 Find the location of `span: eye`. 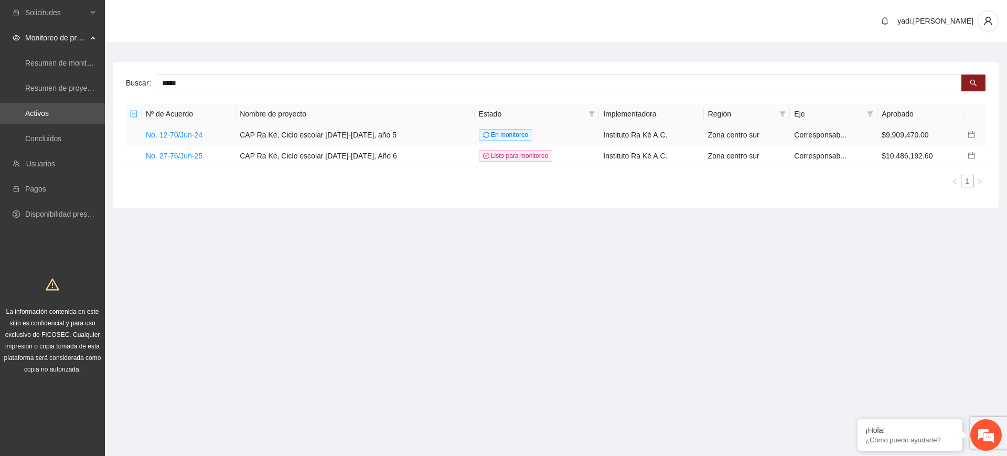

span: eye is located at coordinates (16, 38).